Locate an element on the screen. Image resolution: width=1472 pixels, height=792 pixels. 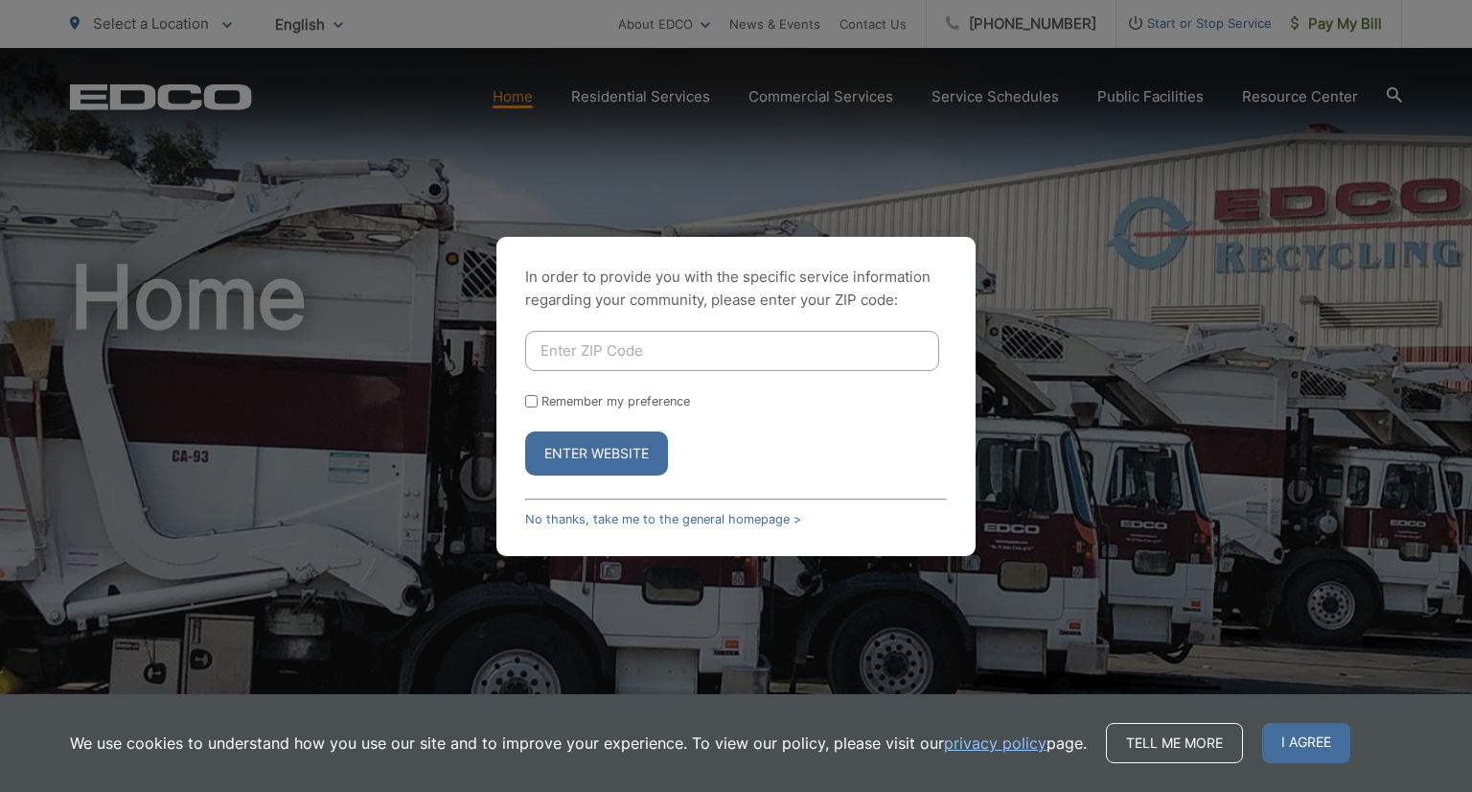
span: I agree is located at coordinates (1307, 743).